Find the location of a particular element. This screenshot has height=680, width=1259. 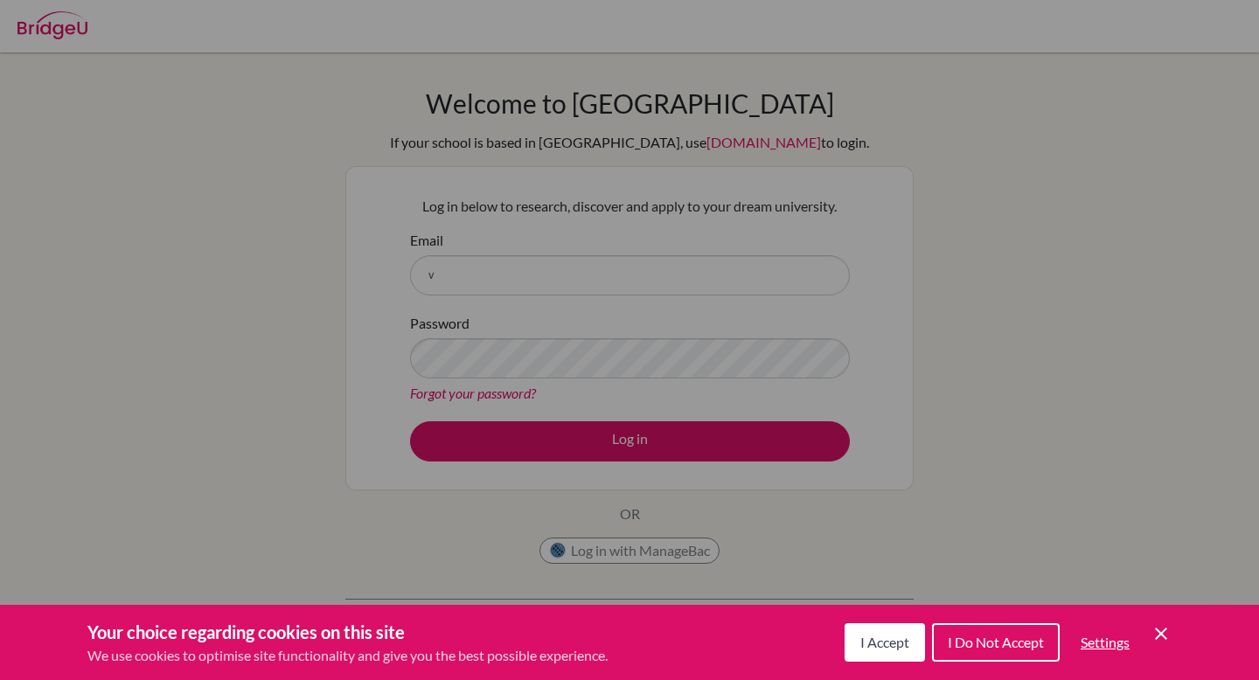

button: I Accept is located at coordinates (885, 643).